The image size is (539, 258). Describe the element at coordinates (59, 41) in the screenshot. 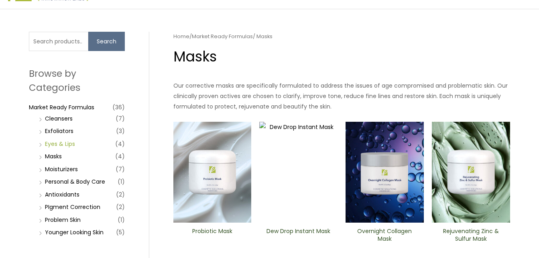

I see `input: Search products…` at that location.